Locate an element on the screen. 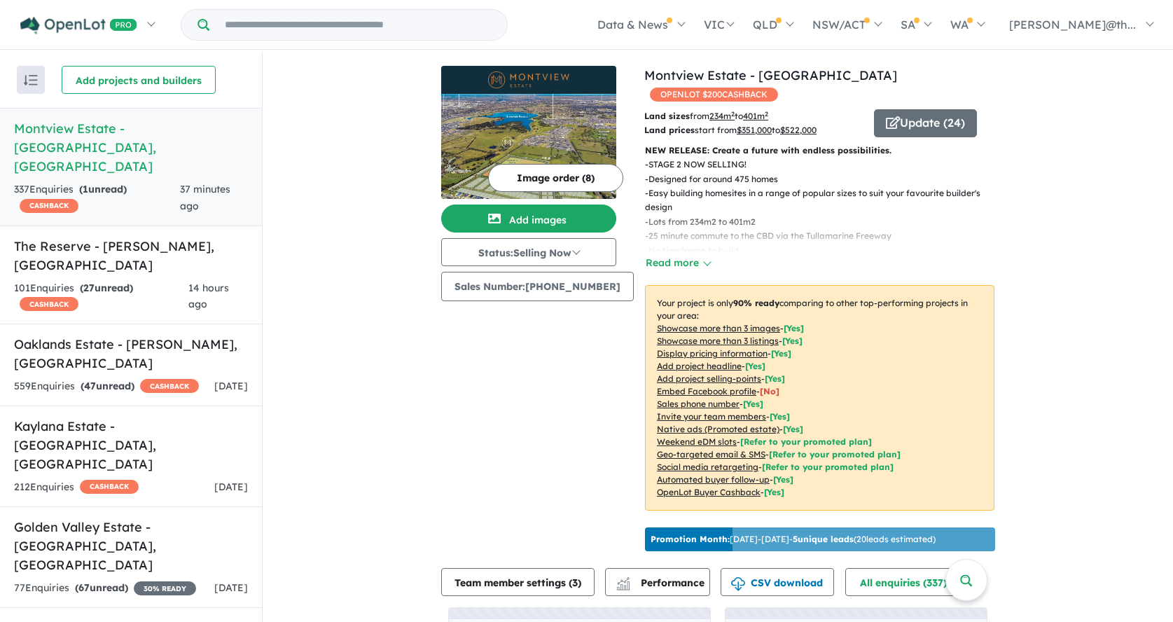 The image size is (1173, 622). p: NEW RELEASE: Create a future with endless possibilities. is located at coordinates (819, 151).